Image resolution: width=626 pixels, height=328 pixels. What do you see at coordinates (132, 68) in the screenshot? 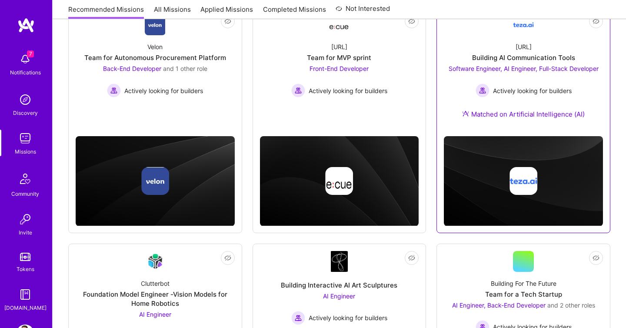
I see `span: Back-End Developer` at bounding box center [132, 68].